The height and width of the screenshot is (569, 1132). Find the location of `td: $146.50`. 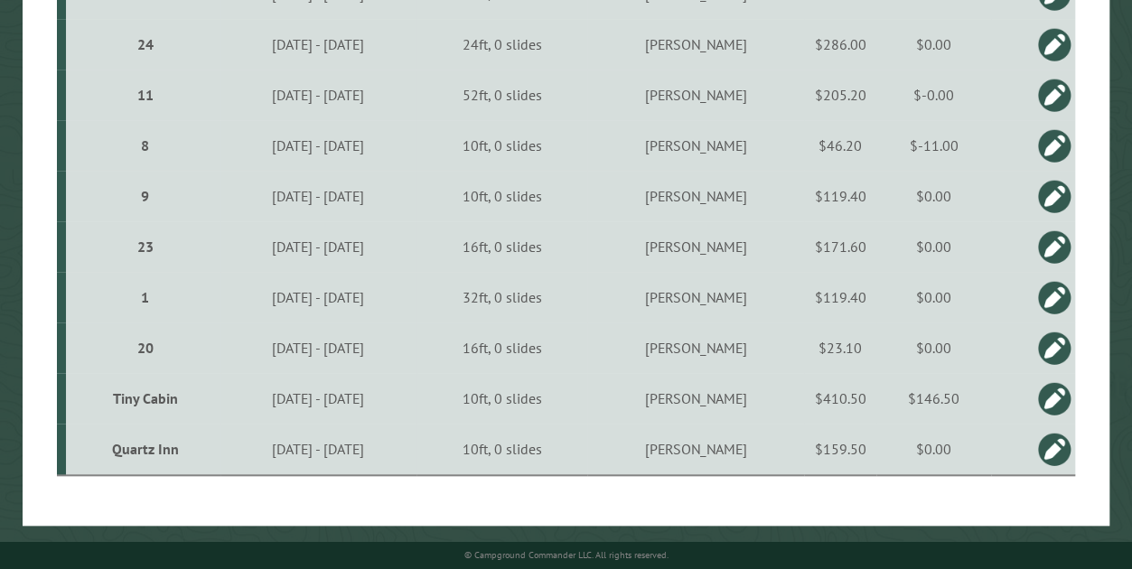

td: $146.50 is located at coordinates (933, 398).